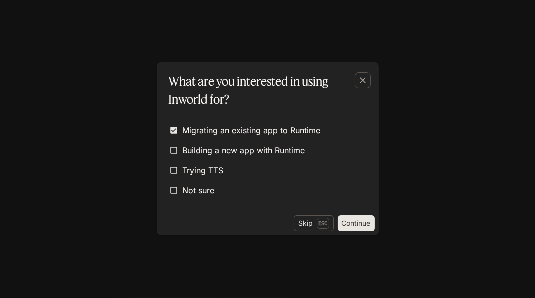 The image size is (535, 298). I want to click on span: Not sure, so click(199, 190).